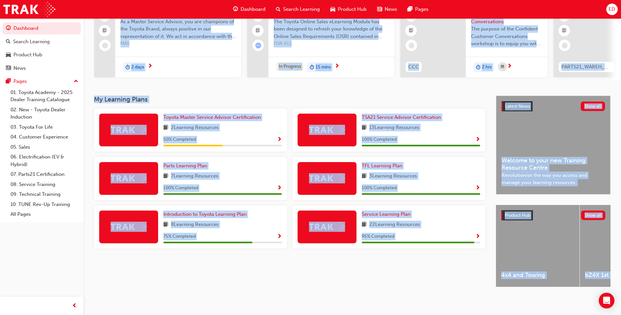 Image resolution: width=621 pixels, height=315 pixels. Describe the element at coordinates (138, 67) in the screenshot. I see `span: 2 days` at that location.